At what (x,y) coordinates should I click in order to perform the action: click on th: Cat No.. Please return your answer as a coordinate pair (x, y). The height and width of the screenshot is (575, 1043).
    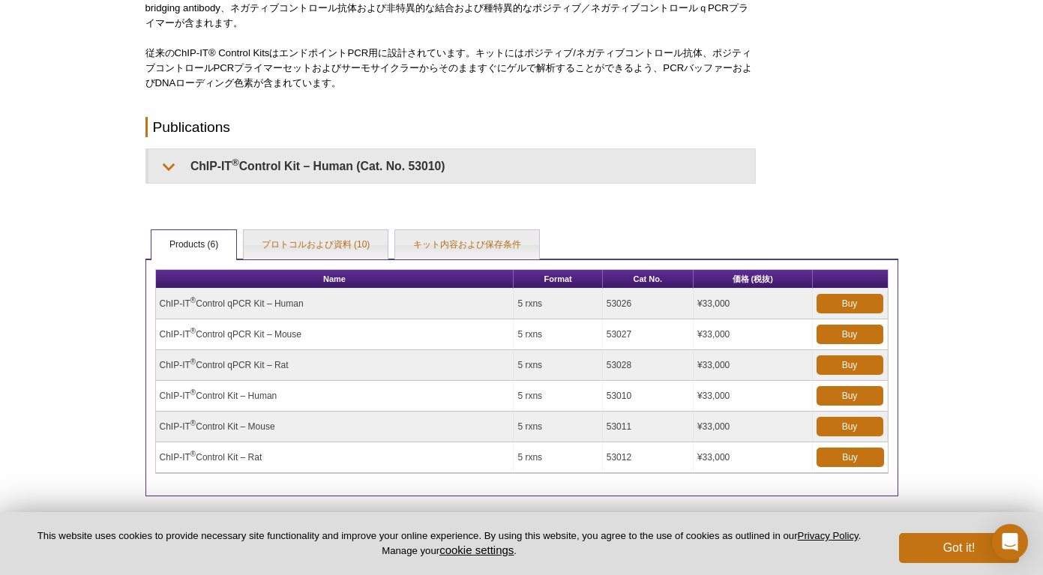
    Looking at the image, I should click on (648, 279).